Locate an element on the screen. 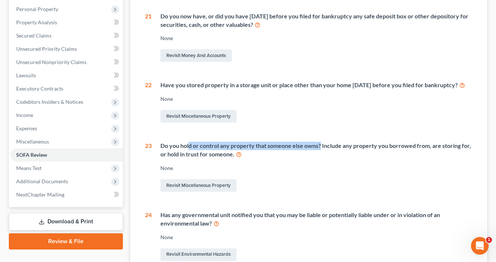  a: Unsecured Nonpriority Claims is located at coordinates (67, 62).